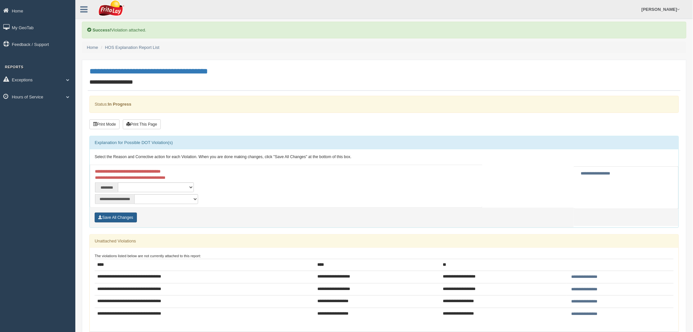  Describe the element at coordinates (148, 256) in the screenshot. I see `small: The violations listed below are not currently attached to this report:` at that location.